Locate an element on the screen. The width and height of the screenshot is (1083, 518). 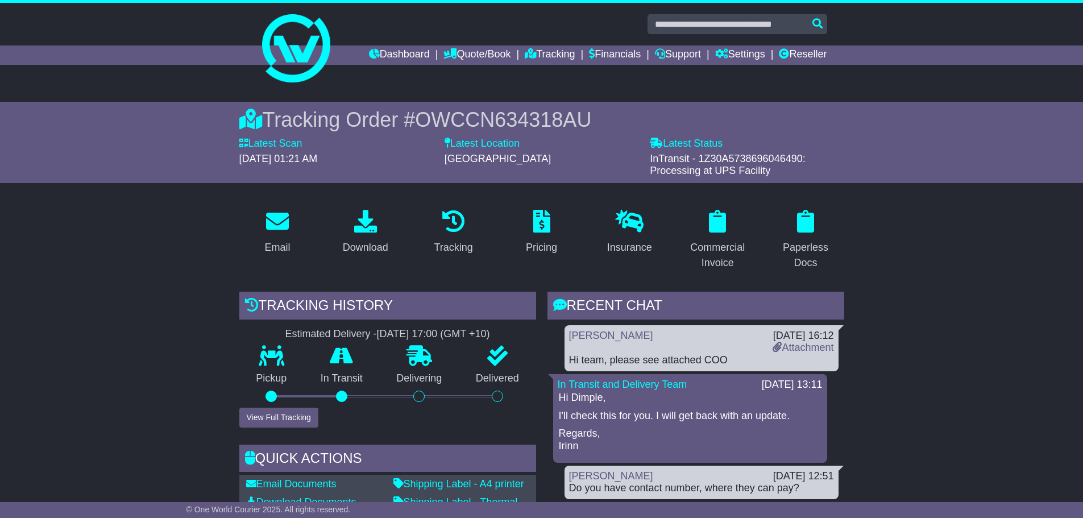
a: In Transit and Delivery Team is located at coordinates (623, 384).